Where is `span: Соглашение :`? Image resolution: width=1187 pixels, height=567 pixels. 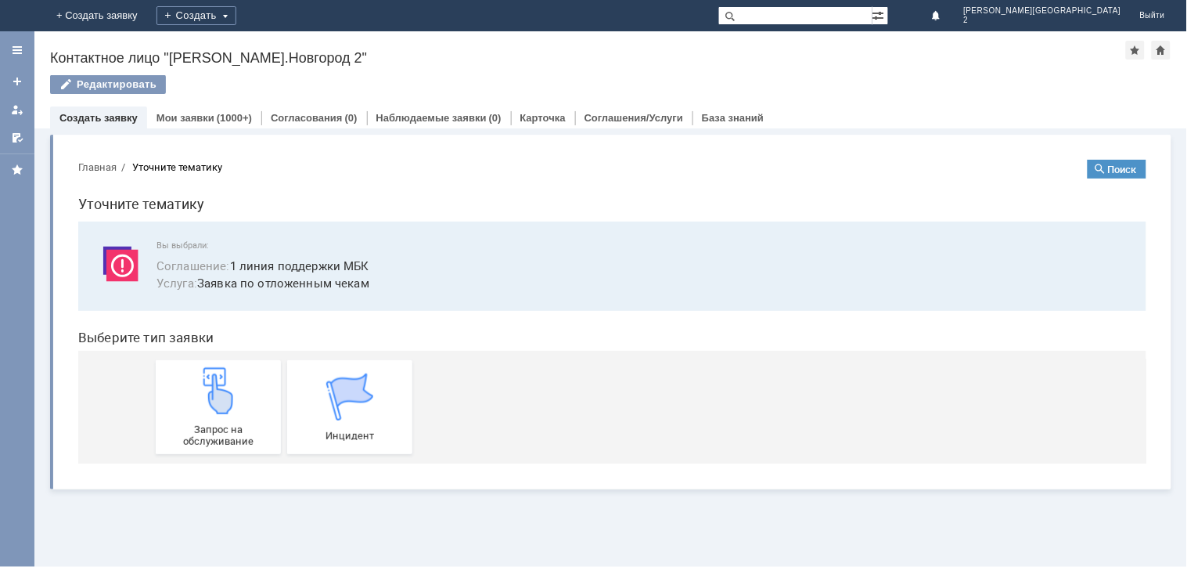
span: Соглашение : is located at coordinates (128, 118).